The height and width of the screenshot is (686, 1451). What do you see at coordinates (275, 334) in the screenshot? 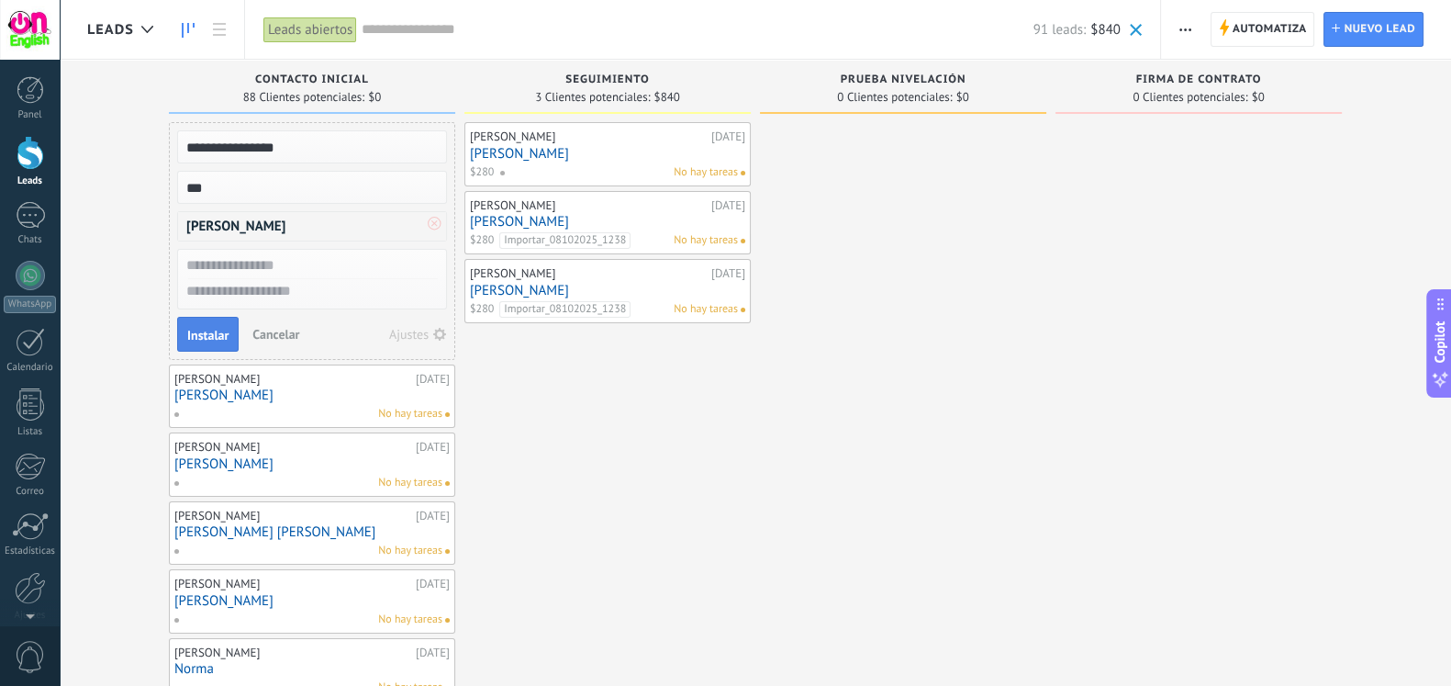
I see `button: Cancelar` at bounding box center [275, 334].